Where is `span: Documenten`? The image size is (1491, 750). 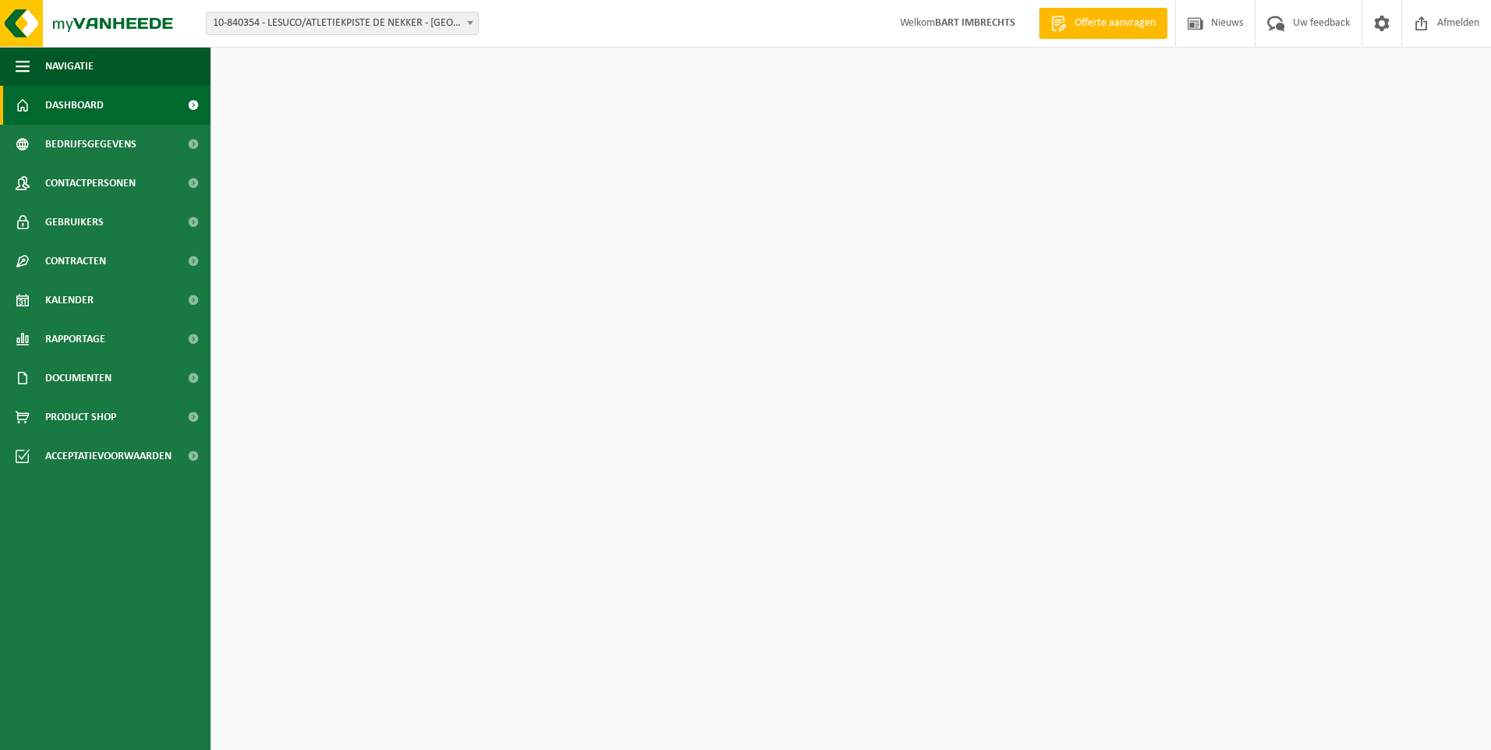
span: Documenten is located at coordinates (78, 378).